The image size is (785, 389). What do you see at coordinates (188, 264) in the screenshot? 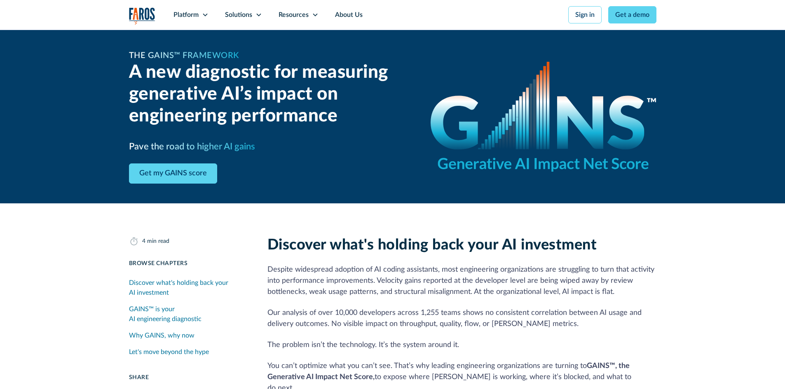
I see `div: Browse Chapters` at bounding box center [188, 264].